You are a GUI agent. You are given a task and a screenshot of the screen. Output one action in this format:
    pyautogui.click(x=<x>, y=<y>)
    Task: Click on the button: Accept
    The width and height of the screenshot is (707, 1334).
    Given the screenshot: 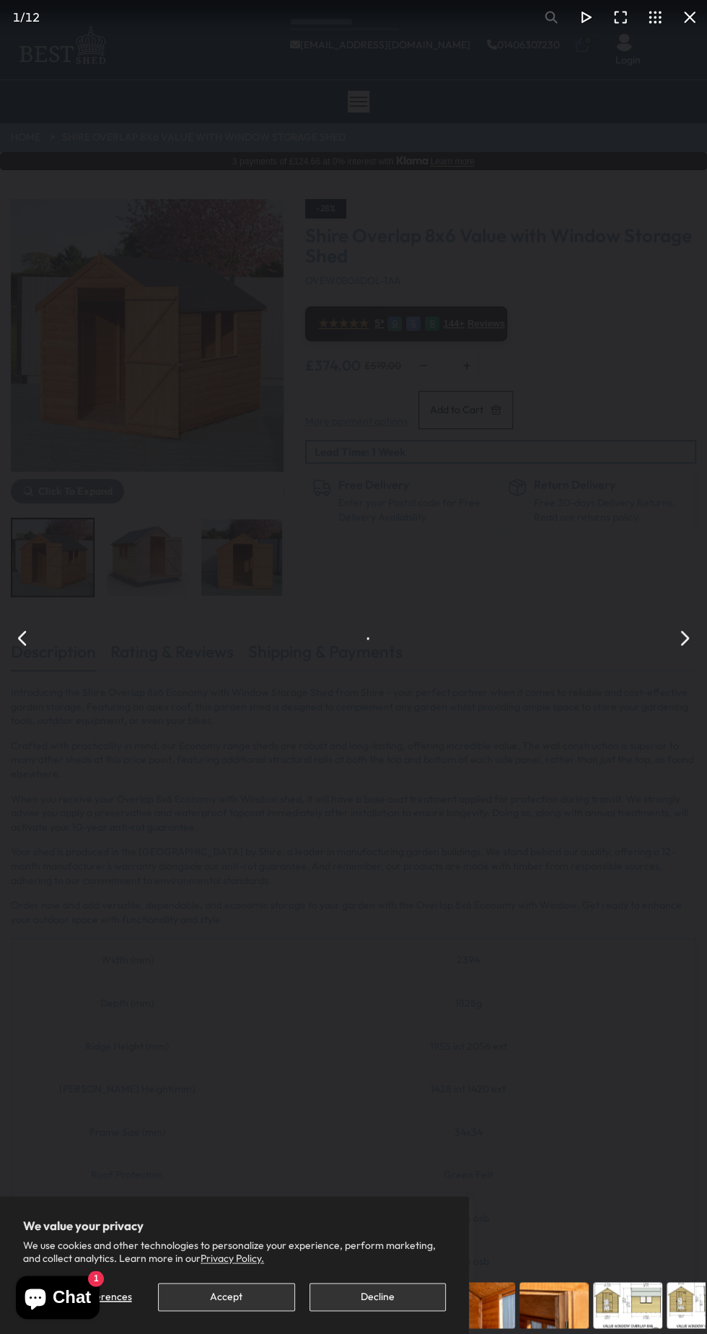 What is the action you would take?
    pyautogui.click(x=226, y=1297)
    